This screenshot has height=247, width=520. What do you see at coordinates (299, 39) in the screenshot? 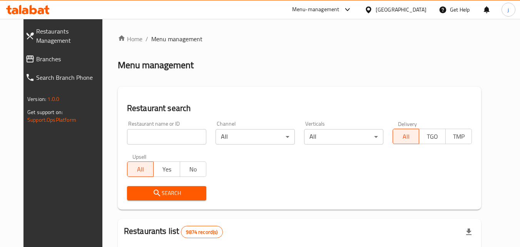
I see `nav: breadcrumb` at bounding box center [299, 39].